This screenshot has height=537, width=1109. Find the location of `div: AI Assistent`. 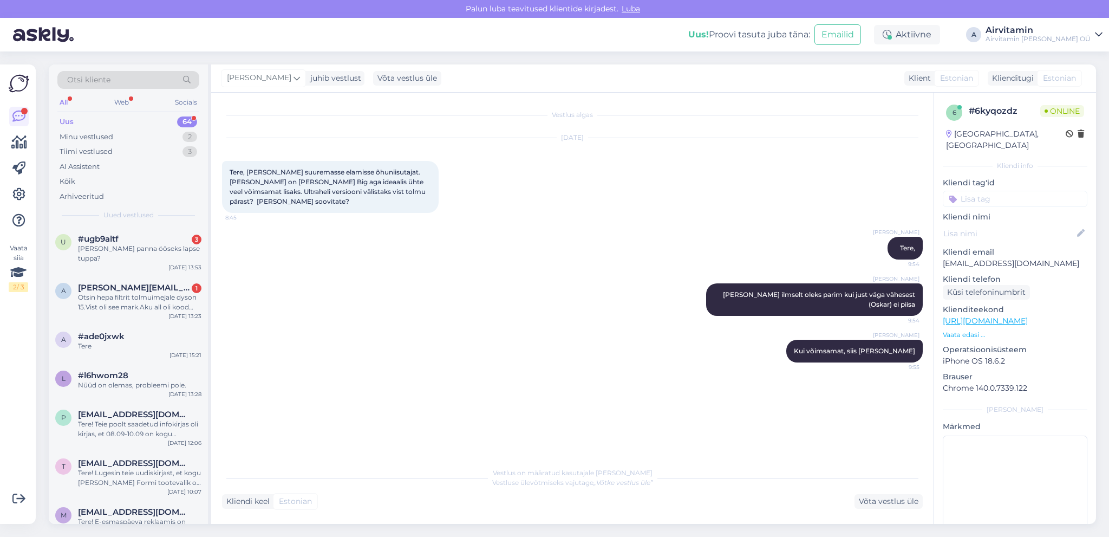

div: AI Assistent is located at coordinates (80, 167).